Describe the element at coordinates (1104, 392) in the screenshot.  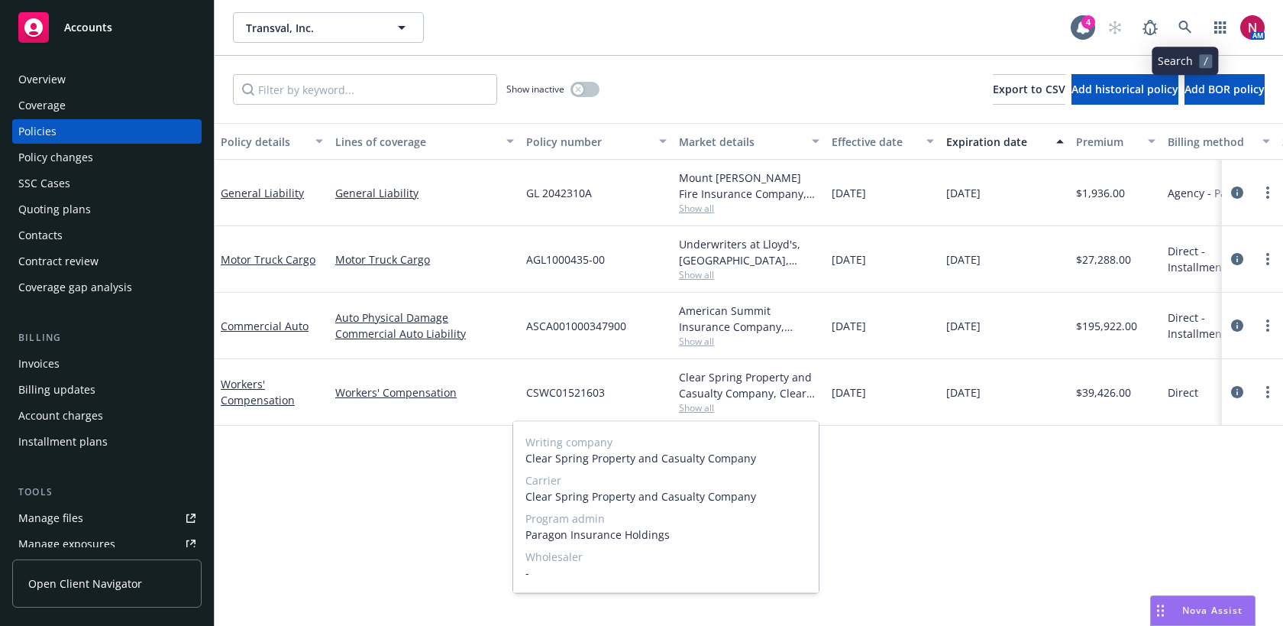
I see `span: $39,426.00` at that location.